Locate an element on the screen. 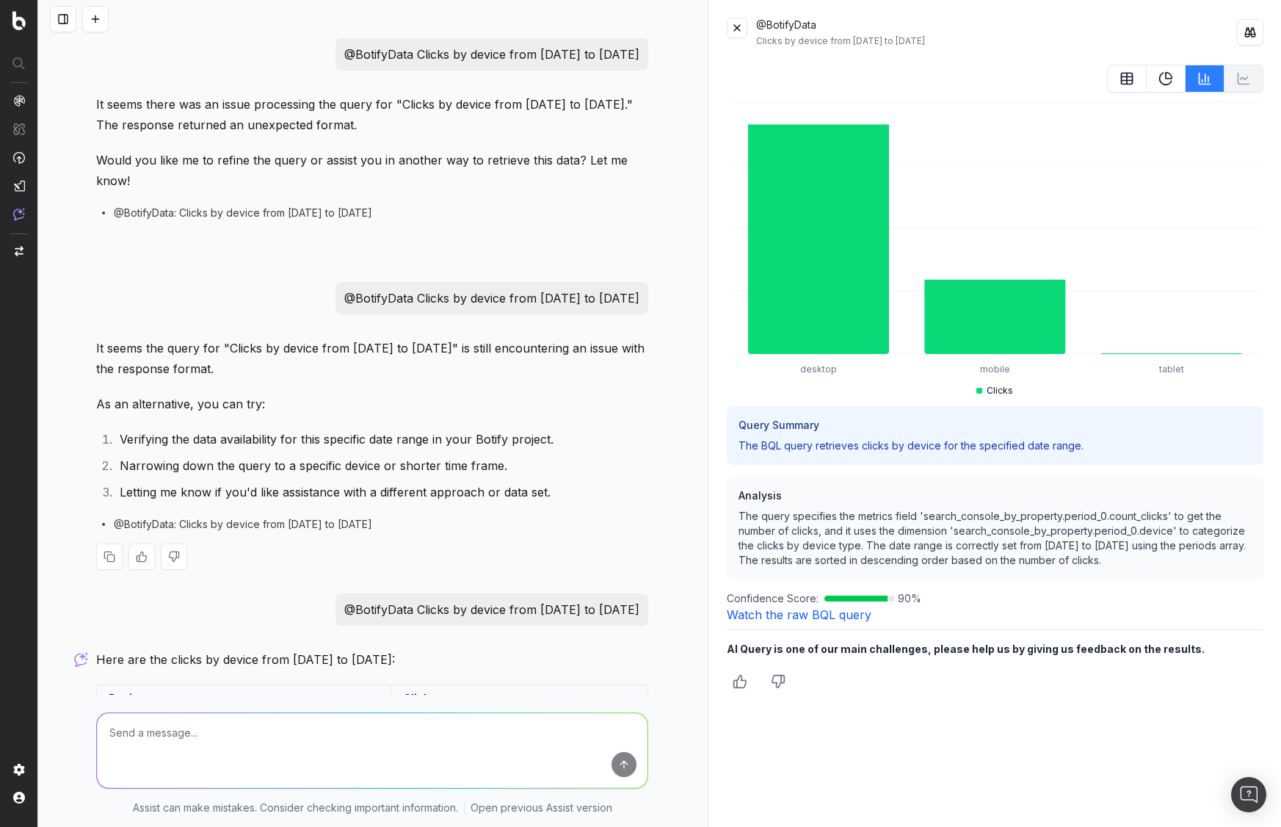 This screenshot has width=1281, height=827. tspan: desktop is located at coordinates (819, 369).